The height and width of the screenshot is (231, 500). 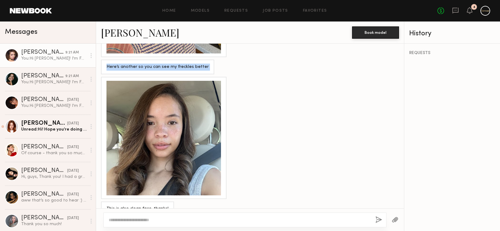 I want to click on div: 4, so click(x=474, y=7).